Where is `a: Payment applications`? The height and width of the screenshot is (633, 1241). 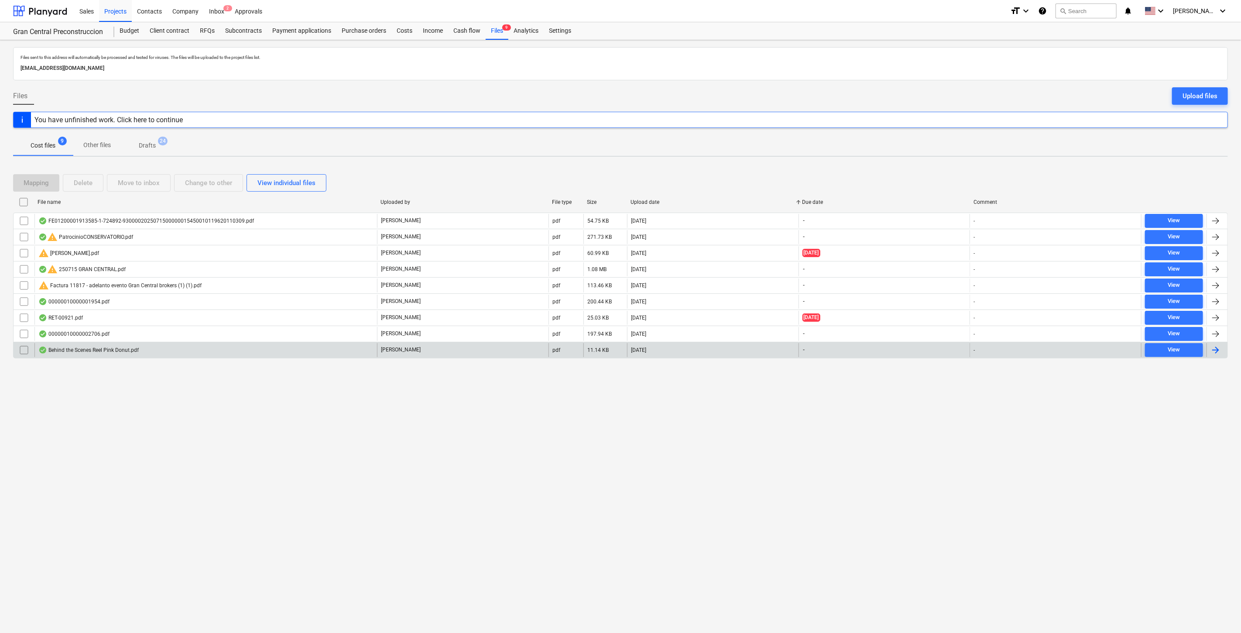
a: Payment applications is located at coordinates (302, 31).